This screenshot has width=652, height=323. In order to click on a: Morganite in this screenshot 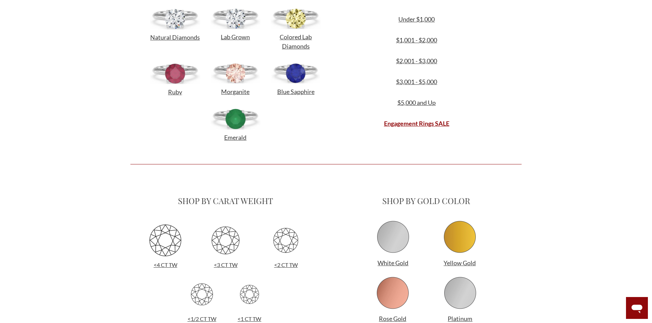, I will do `click(235, 92)`.